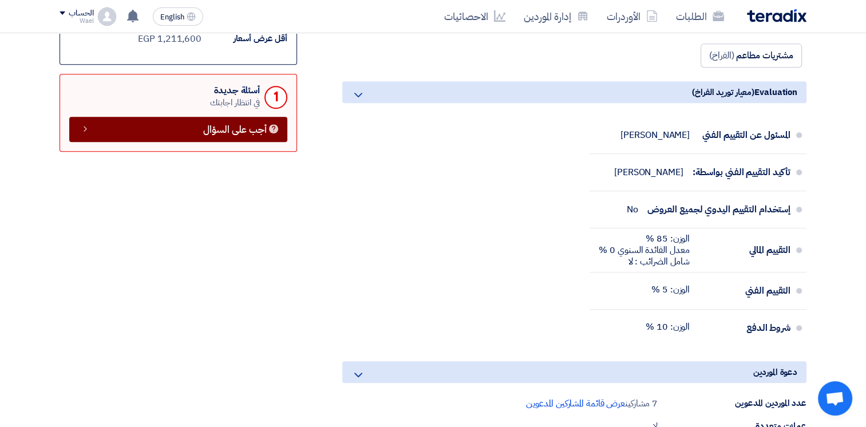 Image resolution: width=866 pixels, height=427 pixels. Describe the element at coordinates (172, 17) in the screenshot. I see `span: English` at that location.